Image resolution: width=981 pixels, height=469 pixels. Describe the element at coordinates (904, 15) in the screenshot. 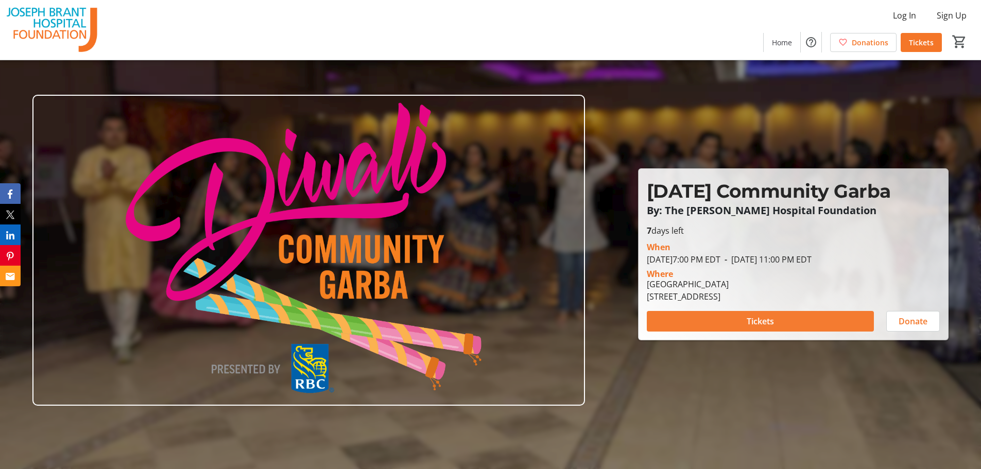

I see `span: Log In` at that location.